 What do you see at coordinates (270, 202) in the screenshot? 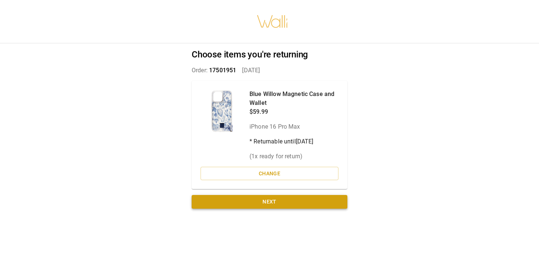
I see `button: Next` at bounding box center [270, 202].